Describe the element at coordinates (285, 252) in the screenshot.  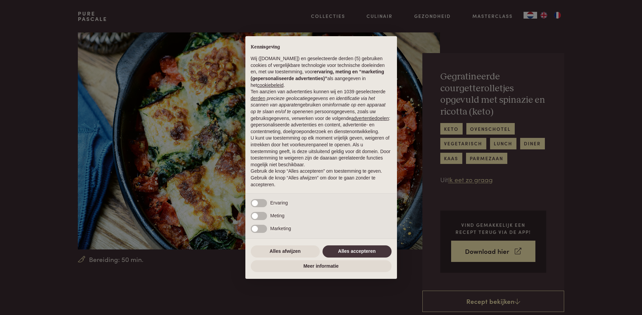
I see `button: Alles afwijzen` at that location.